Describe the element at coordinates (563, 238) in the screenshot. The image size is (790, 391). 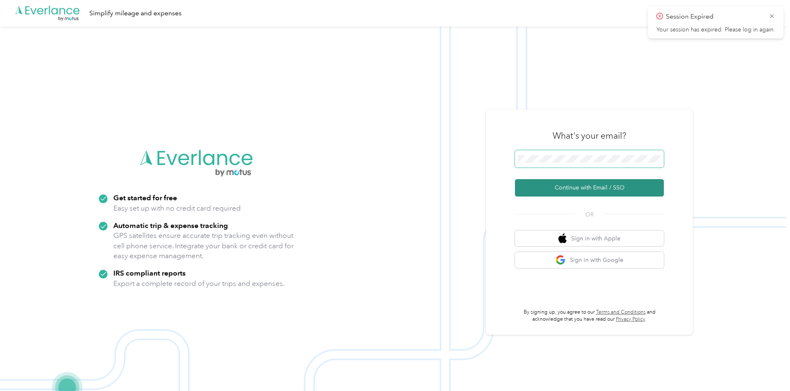
I see `img: apple logo` at that location.